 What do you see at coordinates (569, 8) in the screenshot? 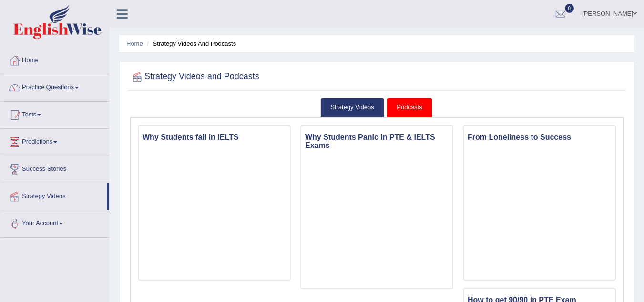
I see `span: 0` at bounding box center [569, 8].